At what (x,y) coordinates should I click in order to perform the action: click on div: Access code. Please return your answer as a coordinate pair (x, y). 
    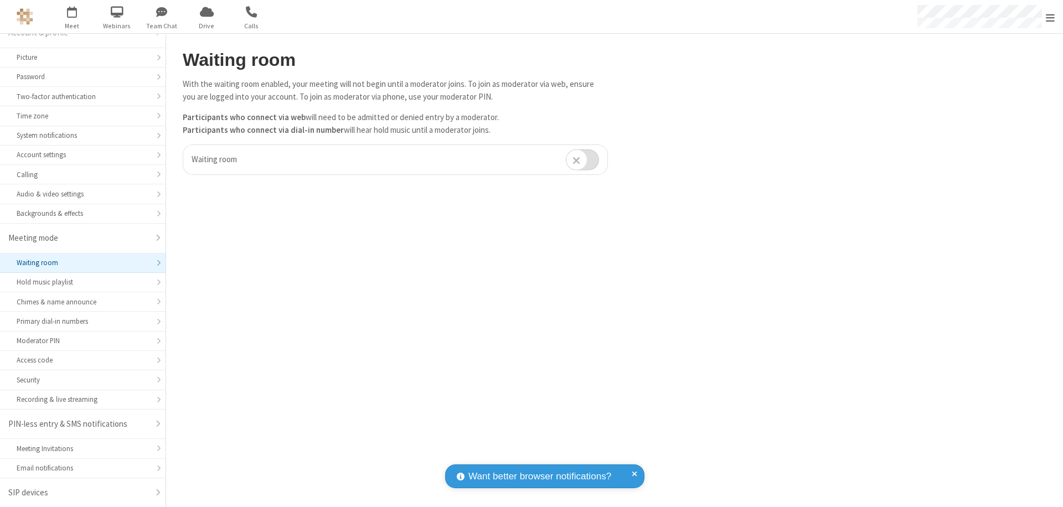
    Looking at the image, I should click on (82, 360).